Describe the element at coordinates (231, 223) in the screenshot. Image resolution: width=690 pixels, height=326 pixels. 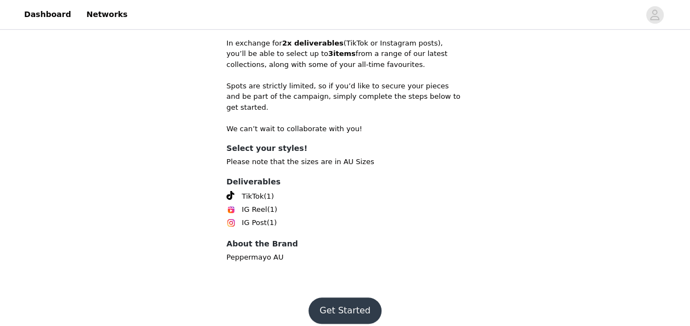
I see `img: Instagram Icon` at that location.